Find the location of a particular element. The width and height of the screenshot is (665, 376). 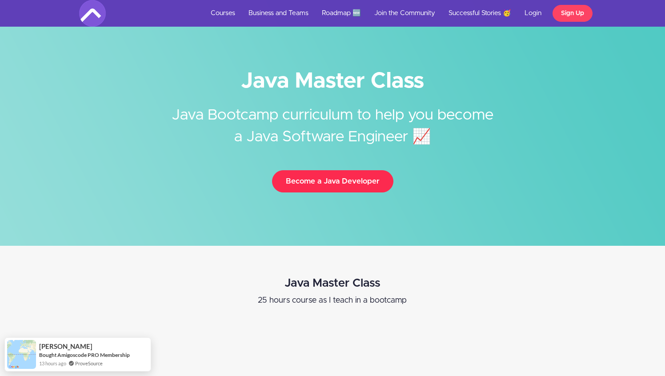

h1: Java Master Class is located at coordinates (333, 81).